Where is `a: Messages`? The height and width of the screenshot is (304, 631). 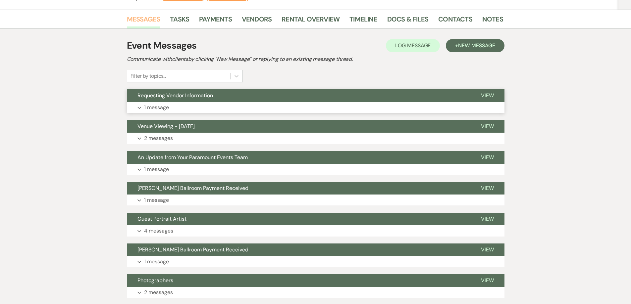
a: Messages is located at coordinates (143, 21).